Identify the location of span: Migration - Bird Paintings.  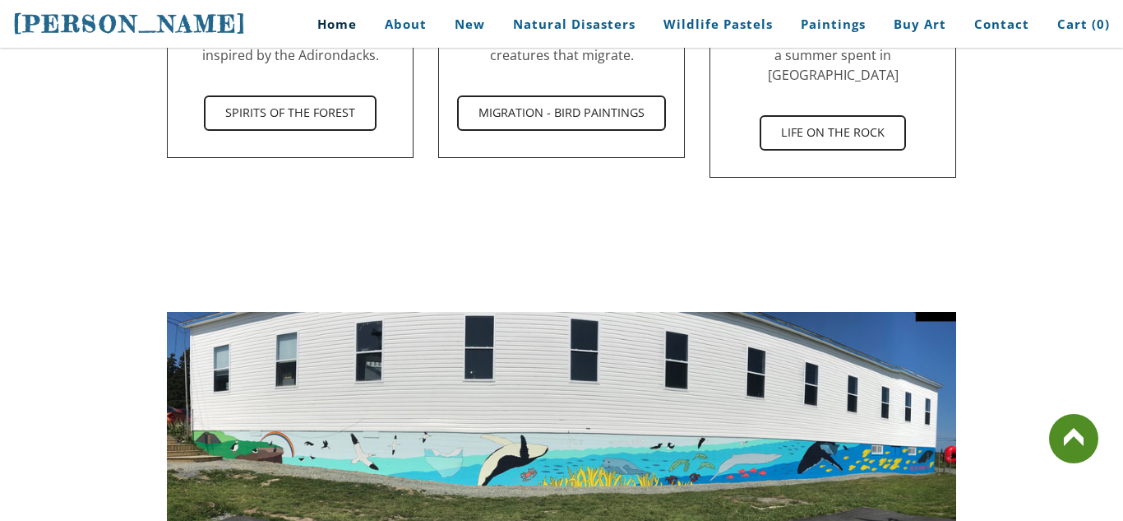
(562, 113).